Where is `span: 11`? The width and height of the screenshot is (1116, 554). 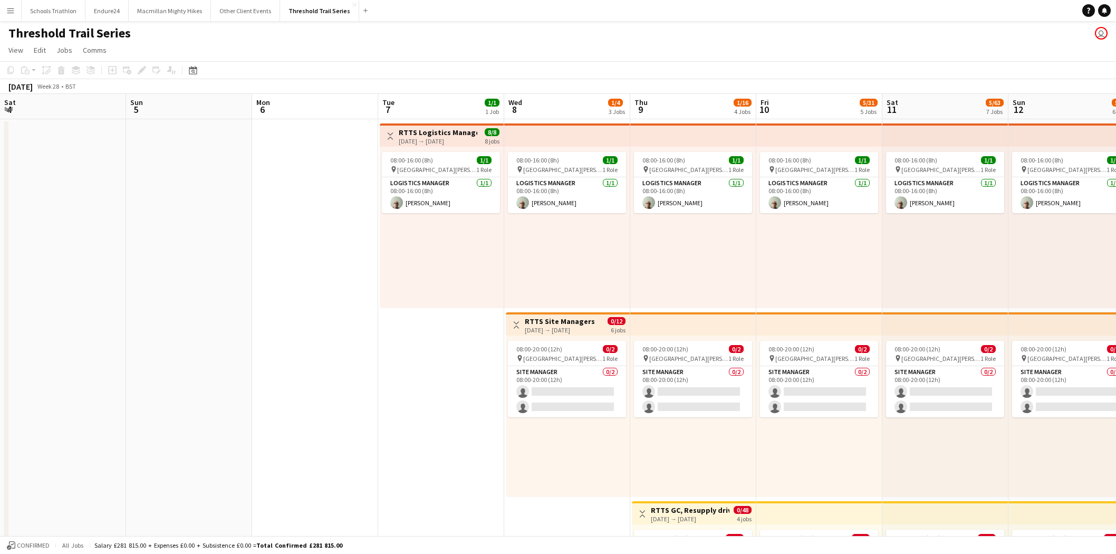 span: 11 is located at coordinates (891, 109).